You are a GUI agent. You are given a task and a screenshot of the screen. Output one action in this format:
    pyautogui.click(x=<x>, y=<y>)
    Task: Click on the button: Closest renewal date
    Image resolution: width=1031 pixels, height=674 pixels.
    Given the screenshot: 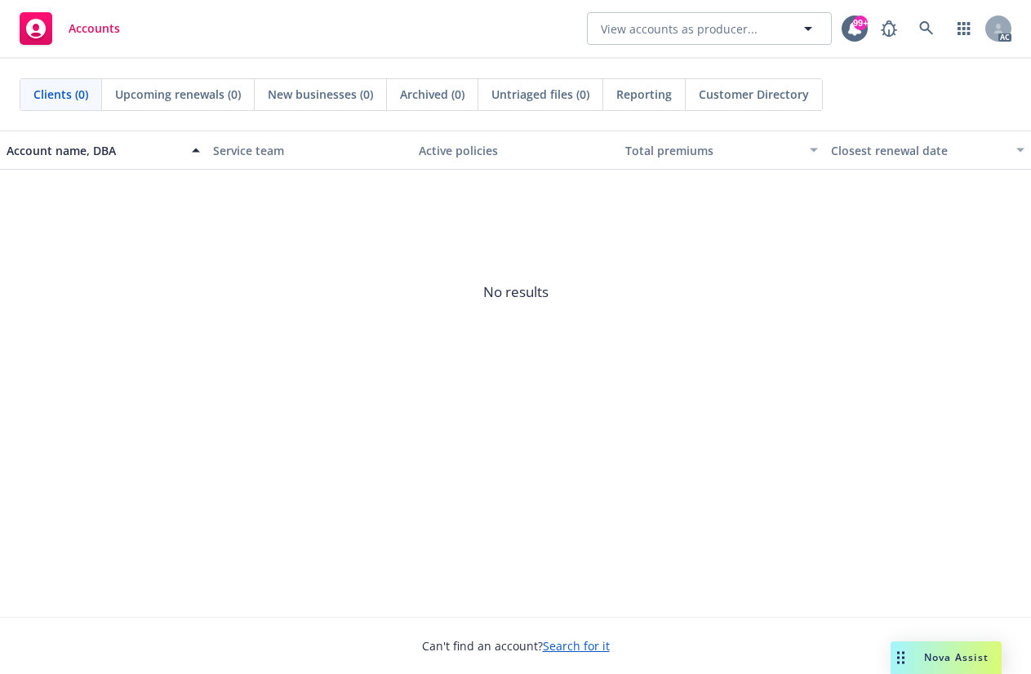 What is the action you would take?
    pyautogui.click(x=927, y=150)
    